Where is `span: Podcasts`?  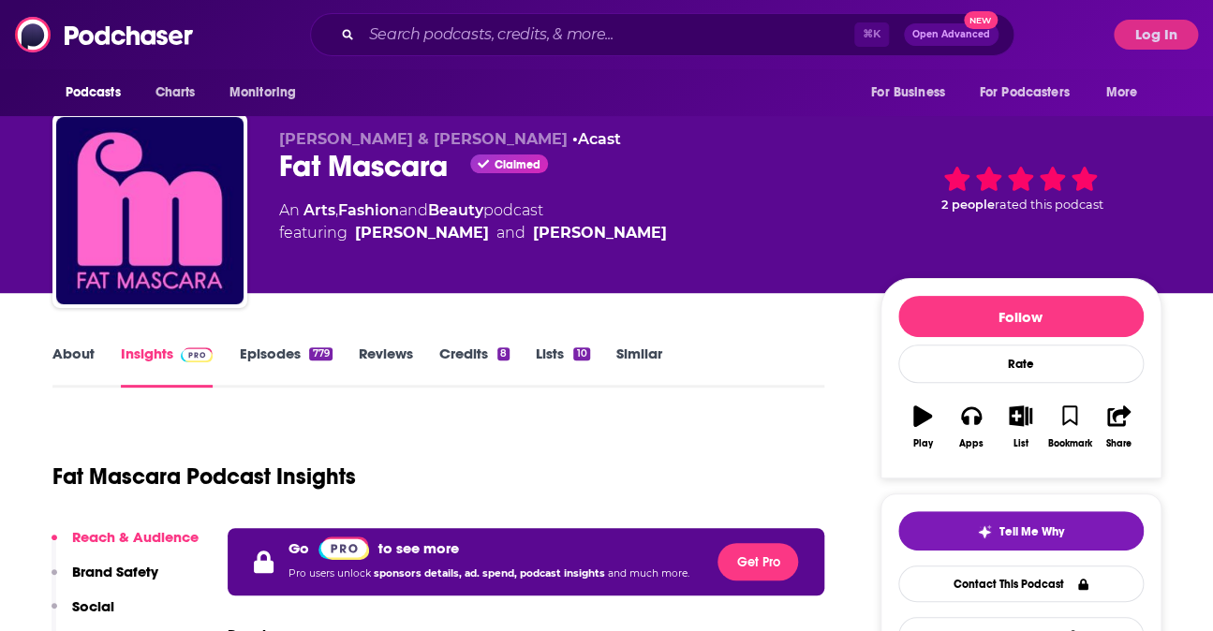
span: Podcasts is located at coordinates (93, 93).